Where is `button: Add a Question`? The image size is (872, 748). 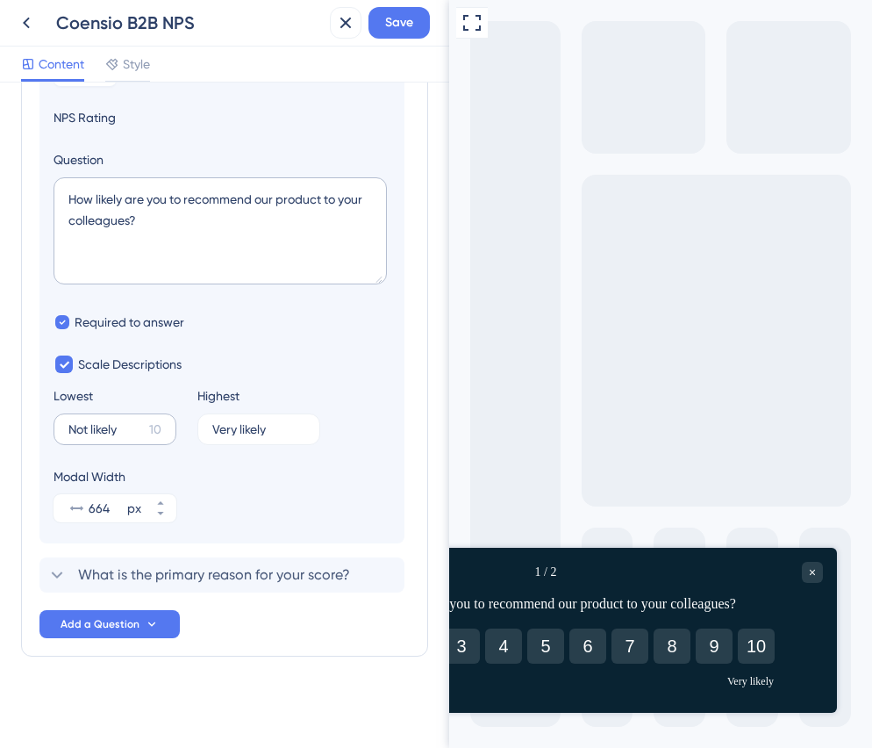 button: Add a Question is located at coordinates (110, 624).